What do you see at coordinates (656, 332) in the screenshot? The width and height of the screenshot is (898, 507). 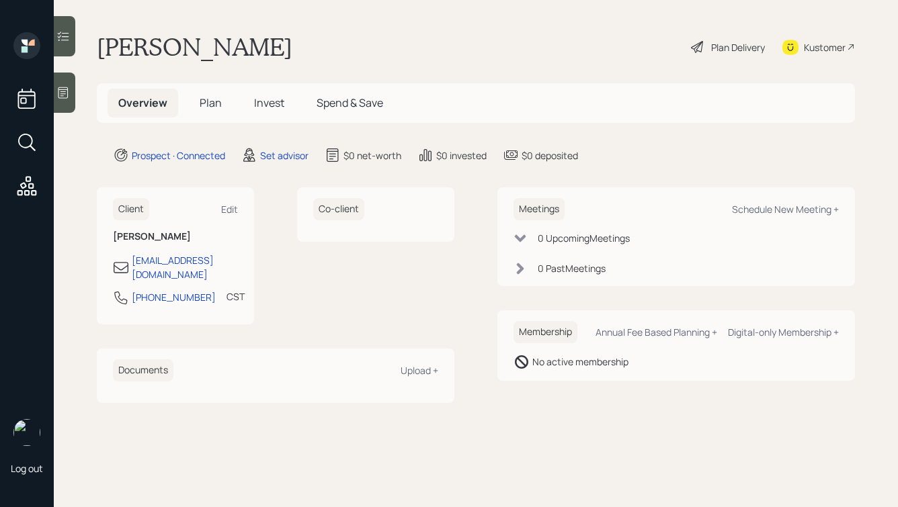 I see `div: Annual Fee Based Planning +` at bounding box center [656, 332].